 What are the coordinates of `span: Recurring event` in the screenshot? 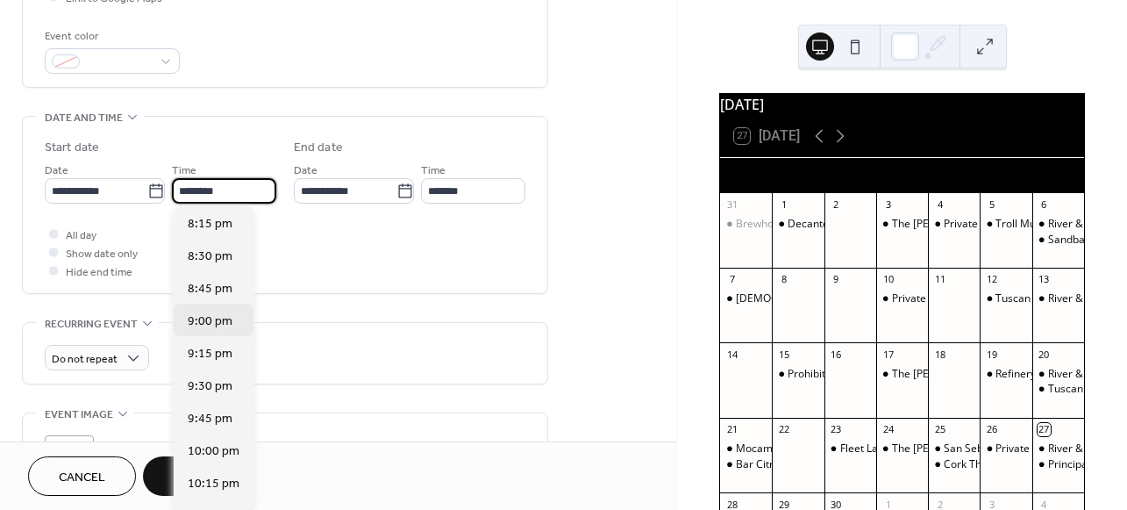 It's located at (91, 324).